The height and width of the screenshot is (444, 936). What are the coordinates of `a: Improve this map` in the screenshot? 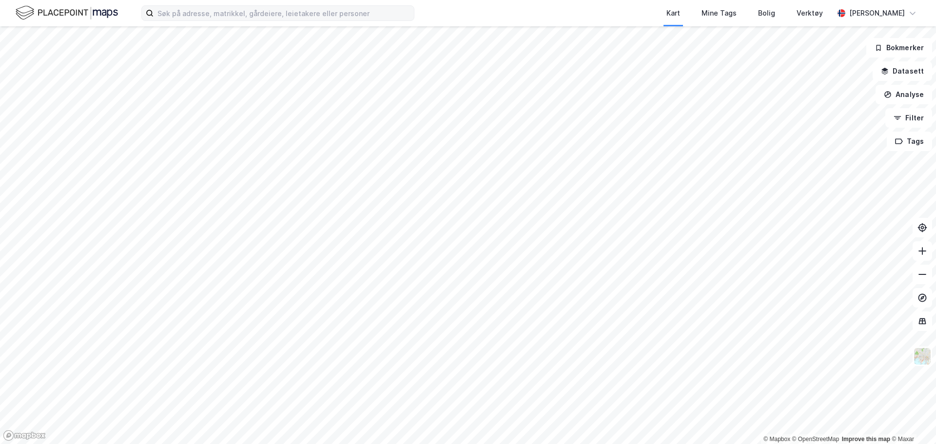 It's located at (866, 439).